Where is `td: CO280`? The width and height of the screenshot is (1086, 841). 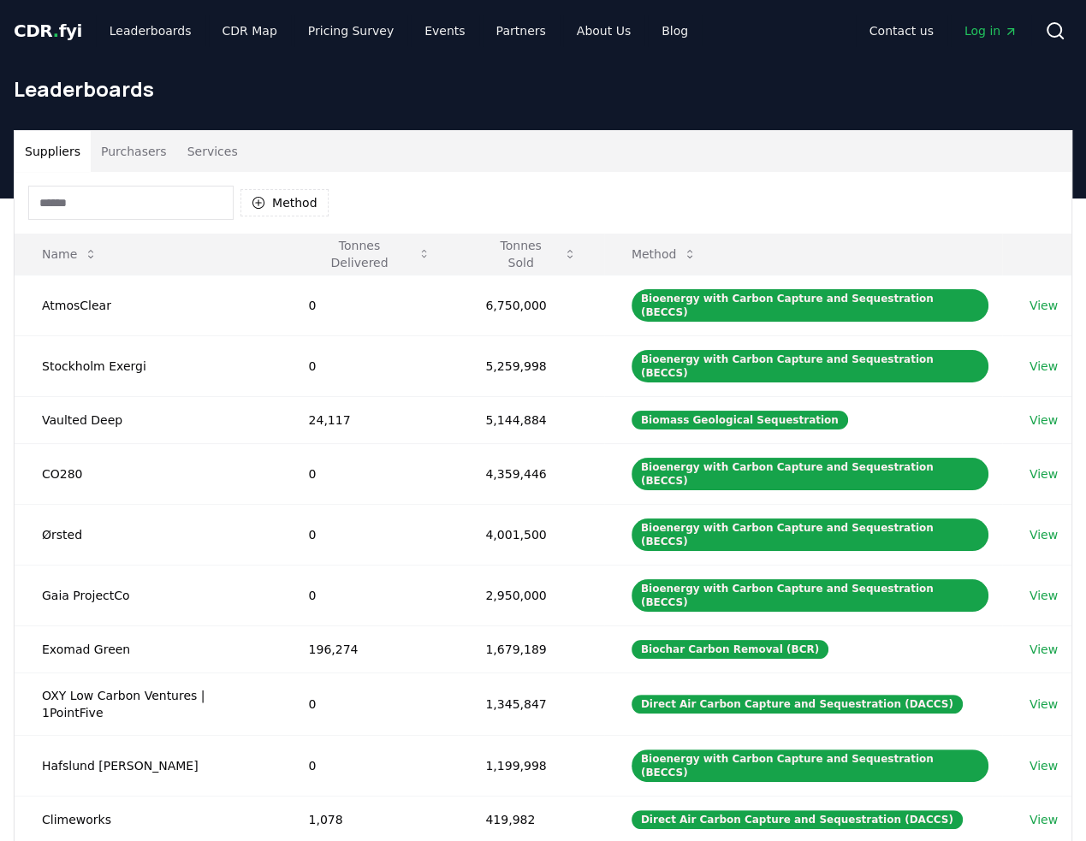
td: CO280 is located at coordinates (148, 473).